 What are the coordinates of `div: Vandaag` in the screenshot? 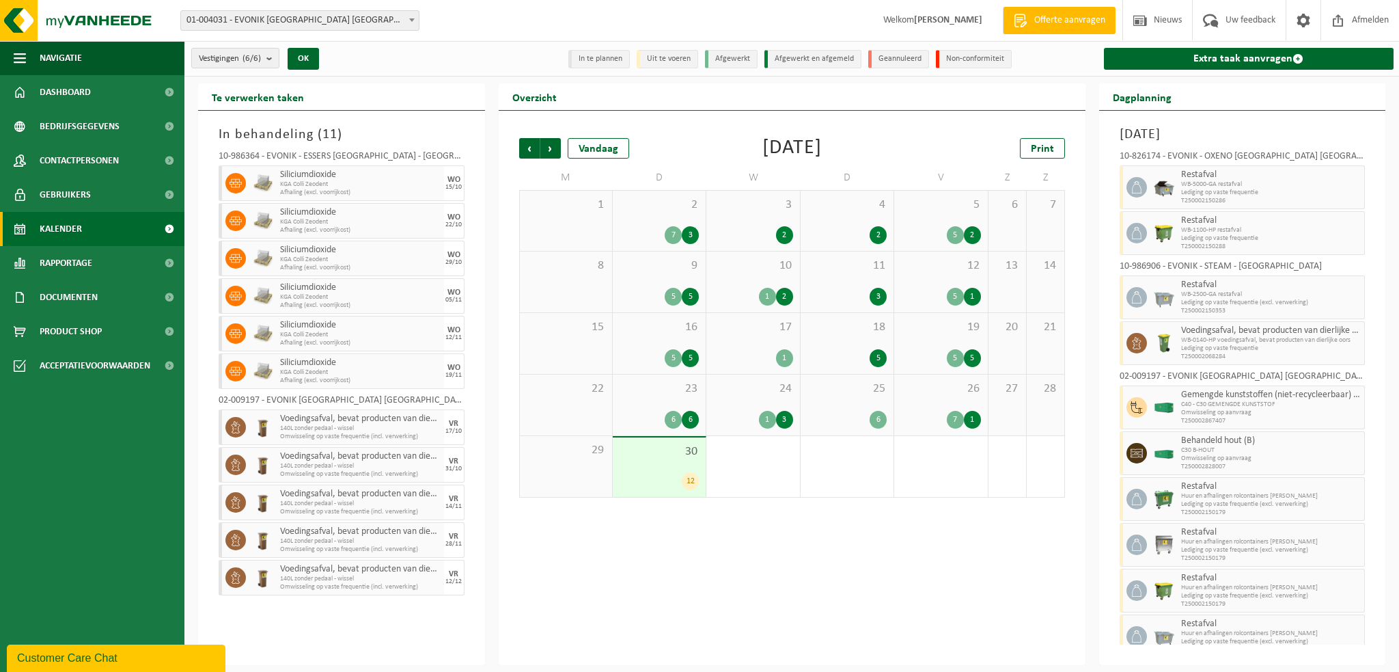 It's located at (599, 148).